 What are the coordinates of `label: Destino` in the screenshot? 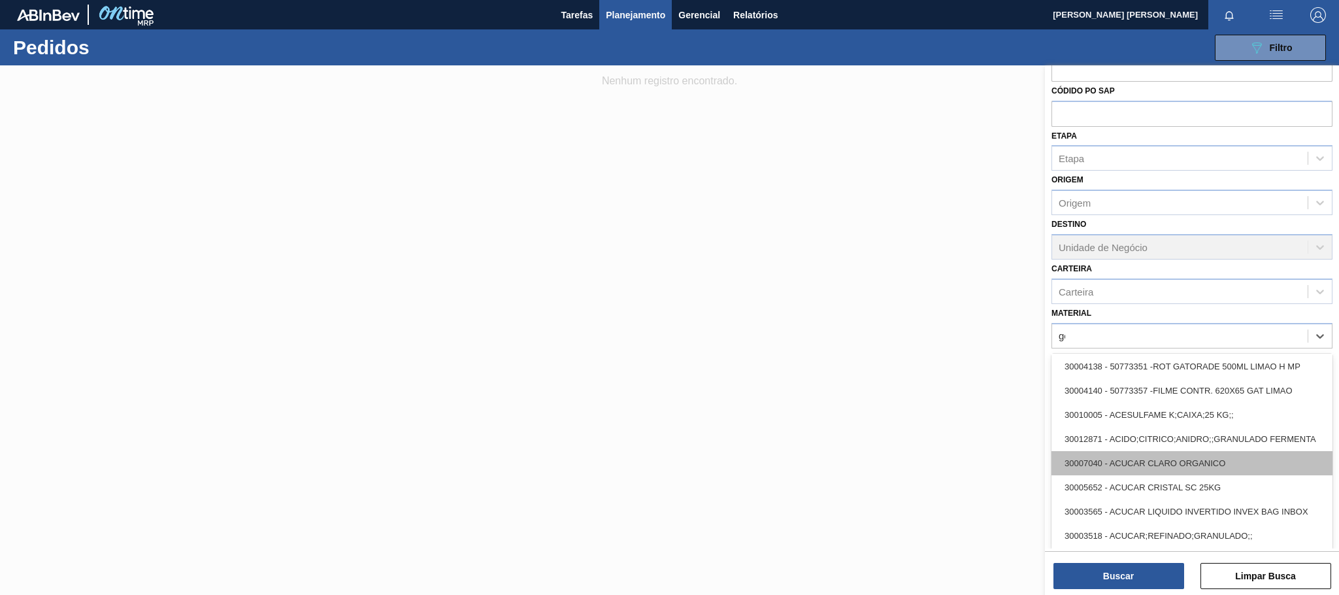 It's located at (1069, 224).